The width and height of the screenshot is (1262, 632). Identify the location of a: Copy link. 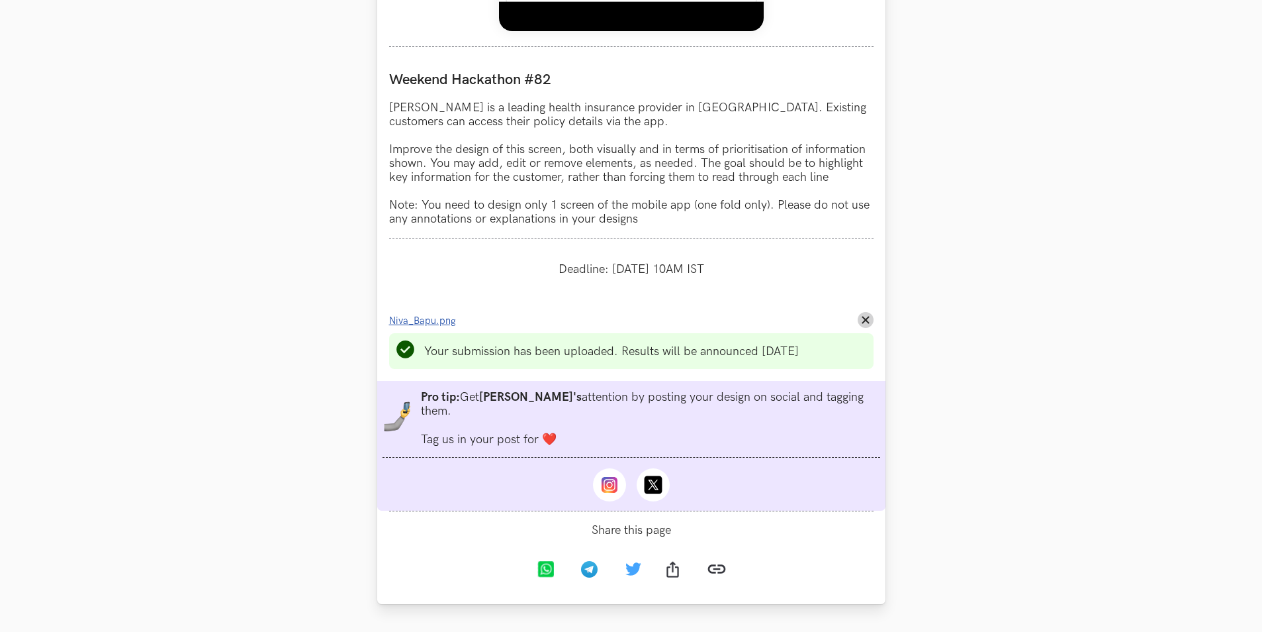
(717, 570).